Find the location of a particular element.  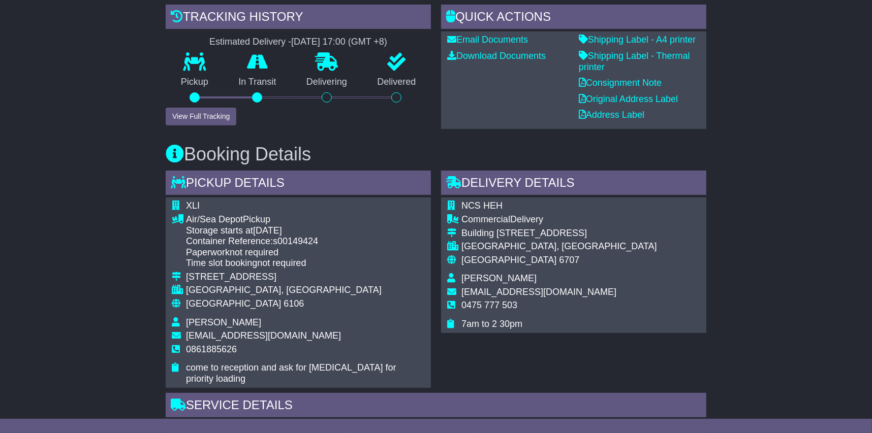

div: Pickup Details is located at coordinates (298, 184).